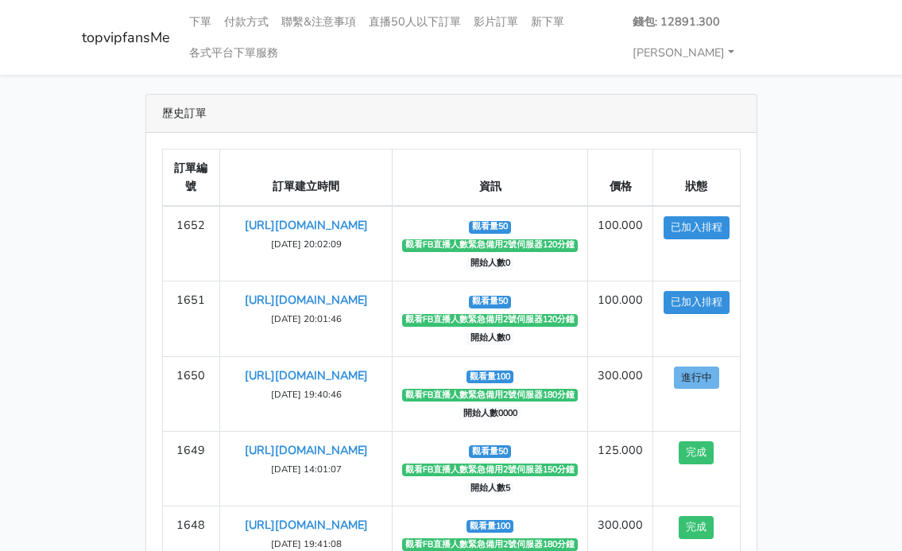  What do you see at coordinates (496, 21) in the screenshot?
I see `a: 影片訂單` at bounding box center [496, 21].